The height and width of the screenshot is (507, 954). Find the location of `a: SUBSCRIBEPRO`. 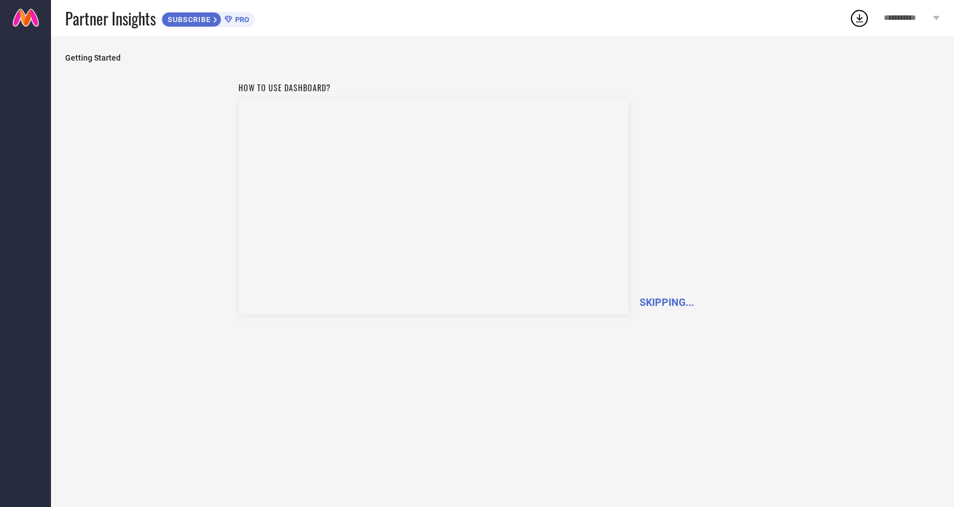

a: SUBSCRIBEPRO is located at coordinates (208, 18).